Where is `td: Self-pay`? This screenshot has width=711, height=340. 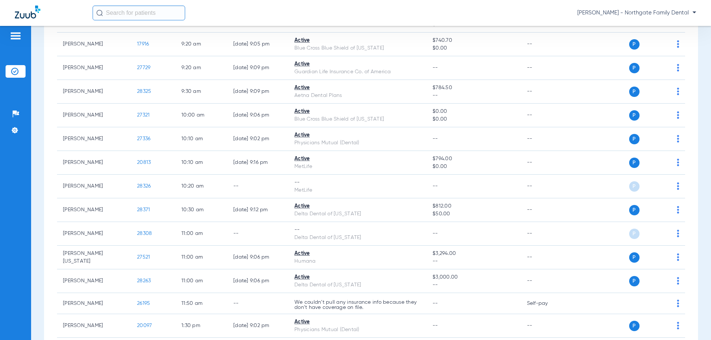 td: Self-pay is located at coordinates (546, 304).